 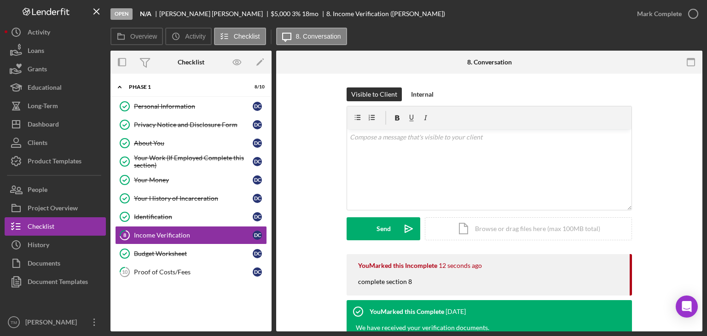 What do you see at coordinates (55, 227) in the screenshot?
I see `a: Checklist` at bounding box center [55, 227].